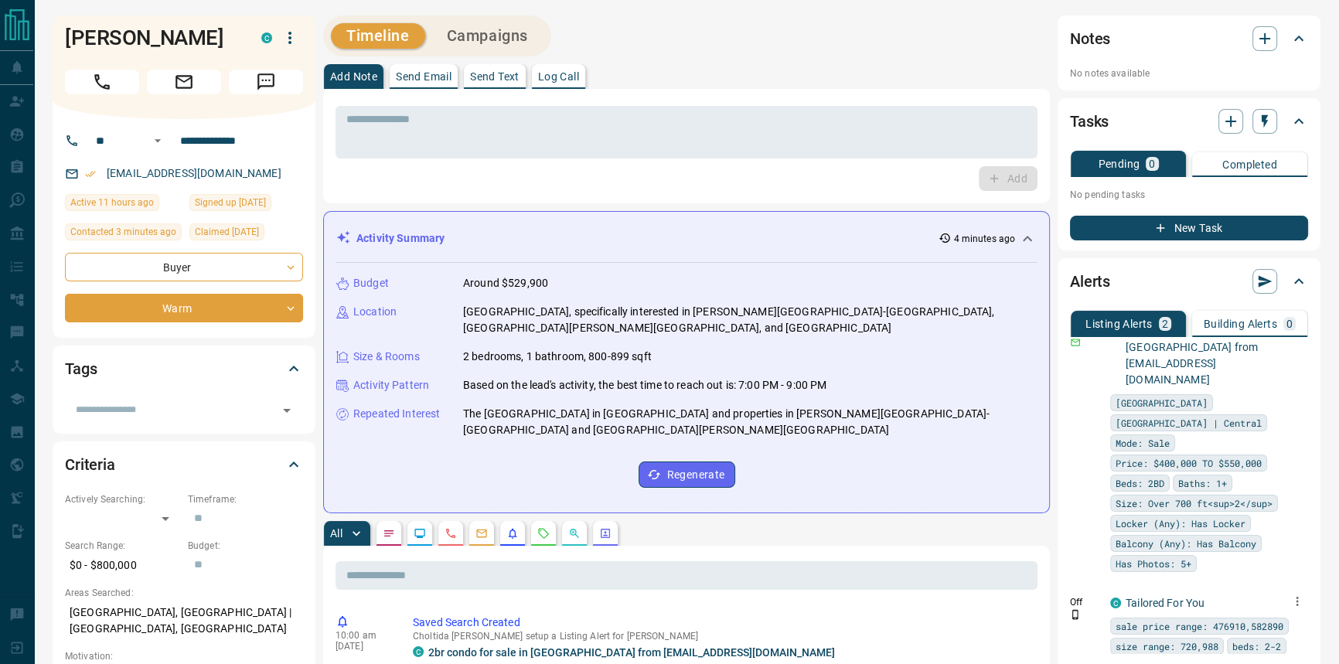  I want to click on svg: Requests, so click(543, 533).